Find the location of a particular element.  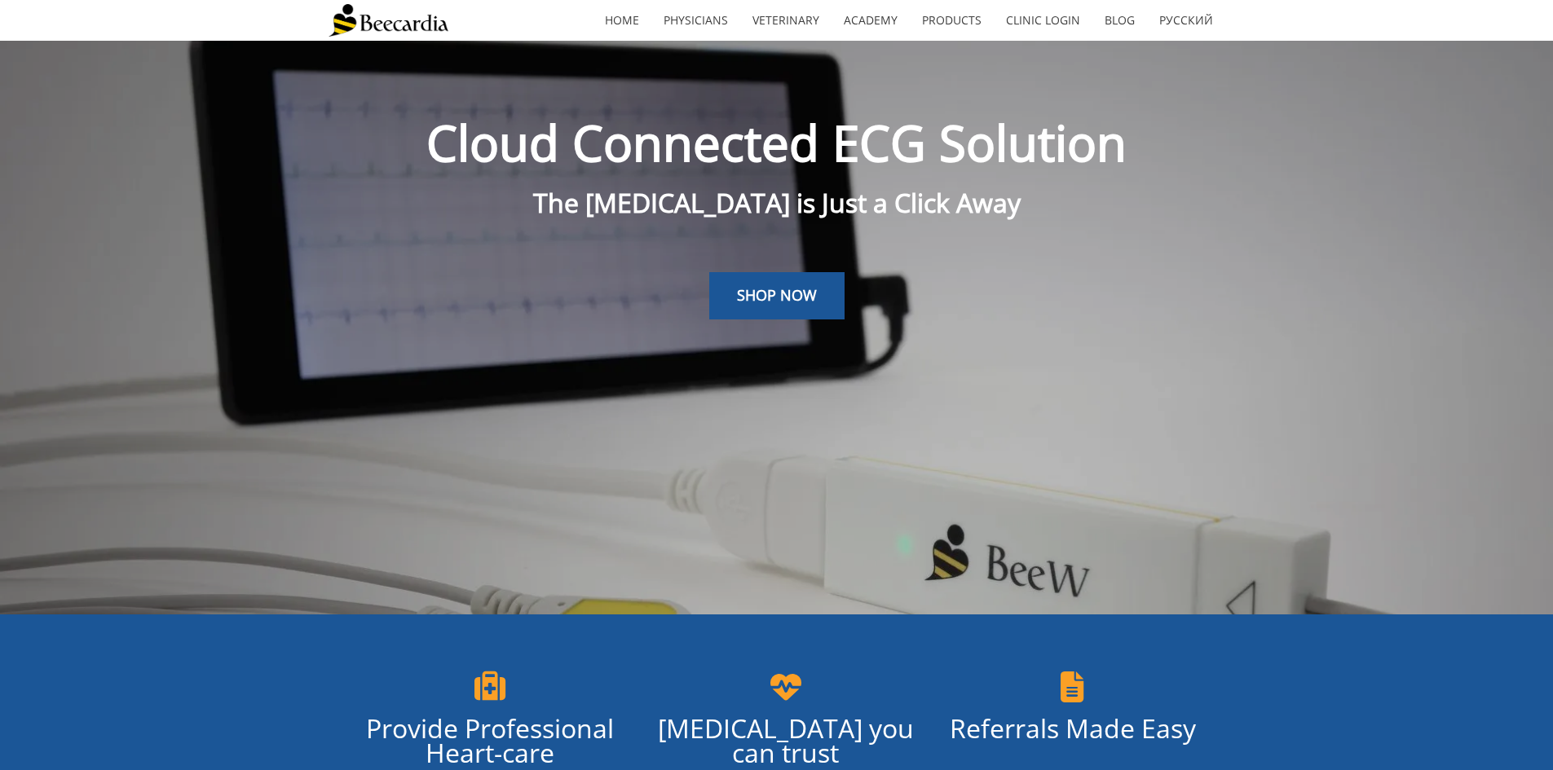

span: Provide Professional Heart-care is located at coordinates (490, 740).